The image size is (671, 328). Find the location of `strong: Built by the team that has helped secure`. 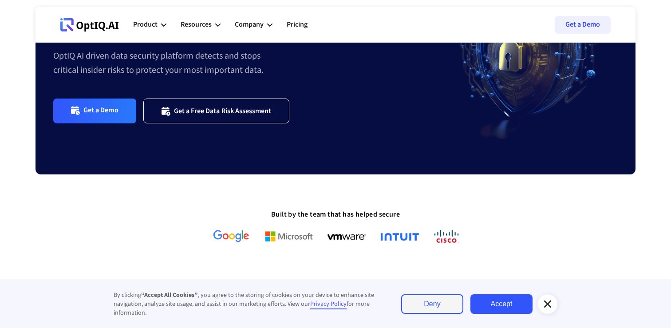

strong: Built by the team that has helped secure is located at coordinates (335, 214).